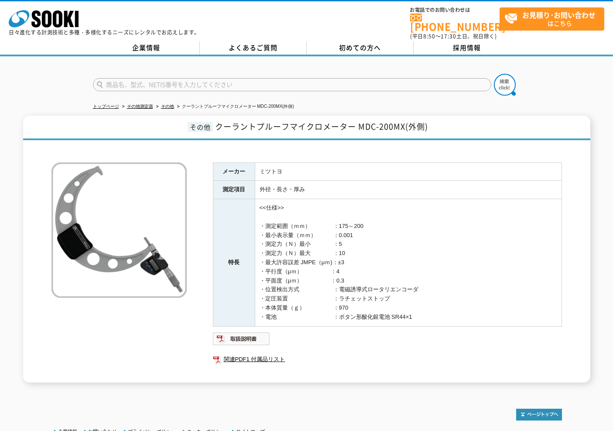 The height and width of the screenshot is (431, 613). What do you see at coordinates (168, 106) in the screenshot?
I see `a: その他` at bounding box center [168, 106].